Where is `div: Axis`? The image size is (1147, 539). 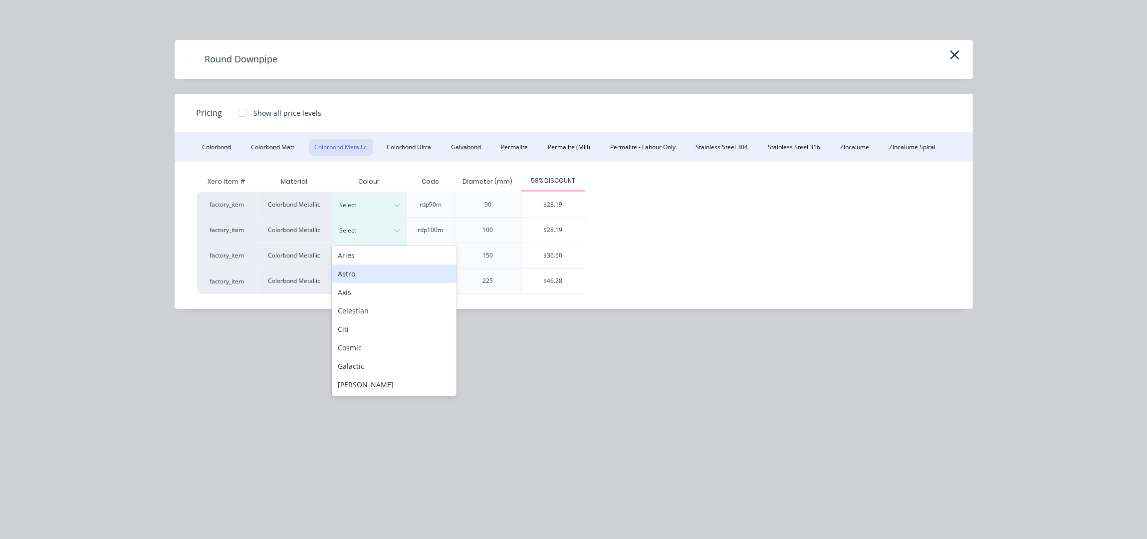
div: Axis is located at coordinates (394, 292).